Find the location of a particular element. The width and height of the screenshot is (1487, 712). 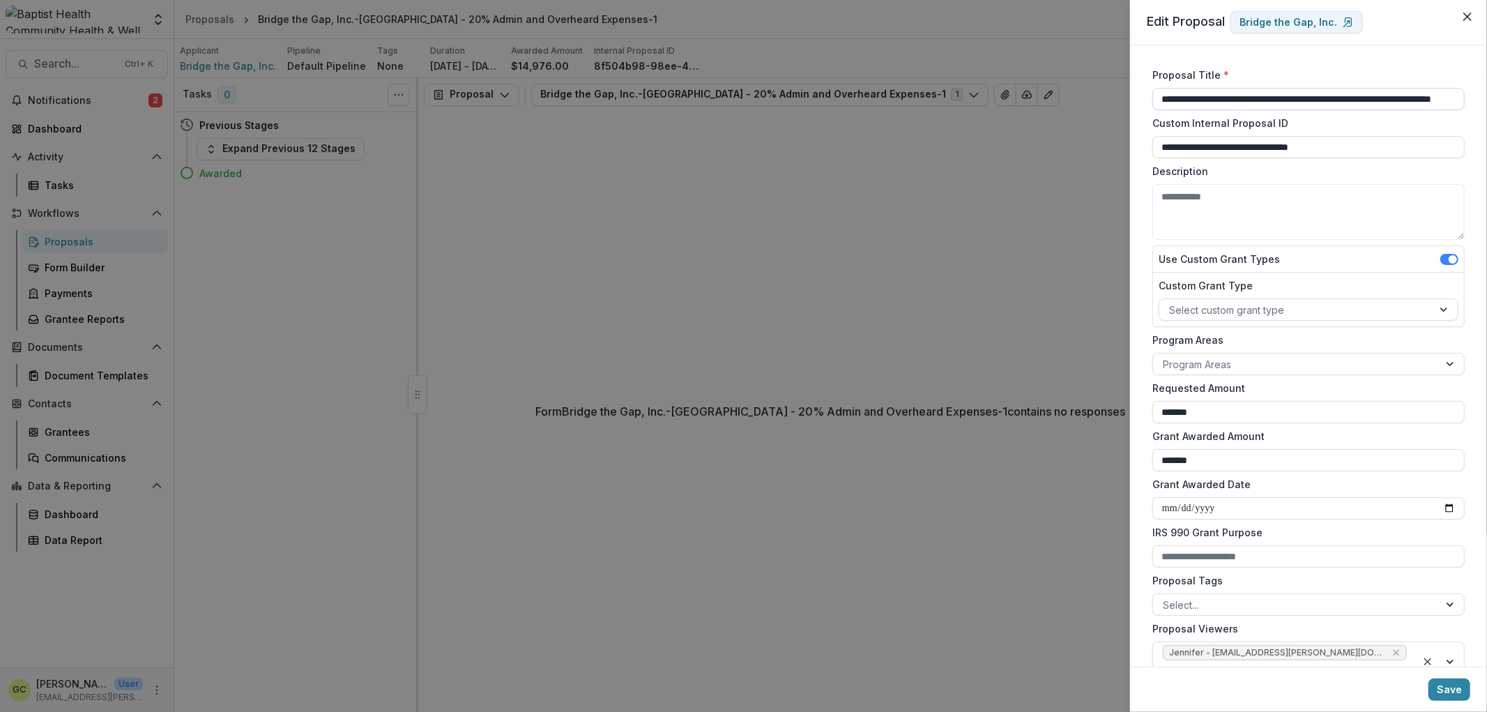

label: Custom Grant Type is located at coordinates (1304, 285).